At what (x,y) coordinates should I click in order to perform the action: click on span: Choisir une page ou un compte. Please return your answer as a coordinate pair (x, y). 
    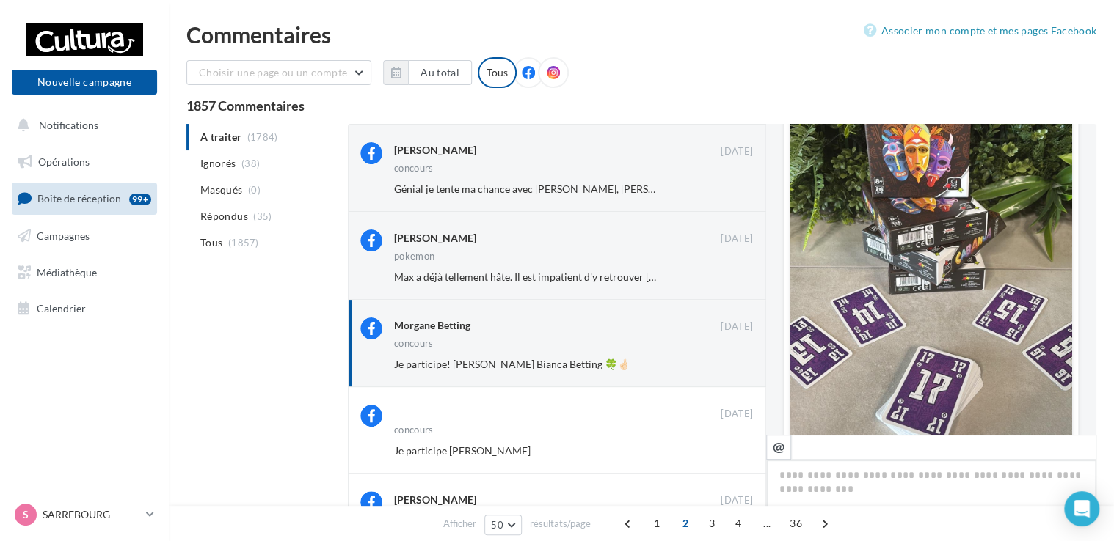
    Looking at the image, I should click on (273, 72).